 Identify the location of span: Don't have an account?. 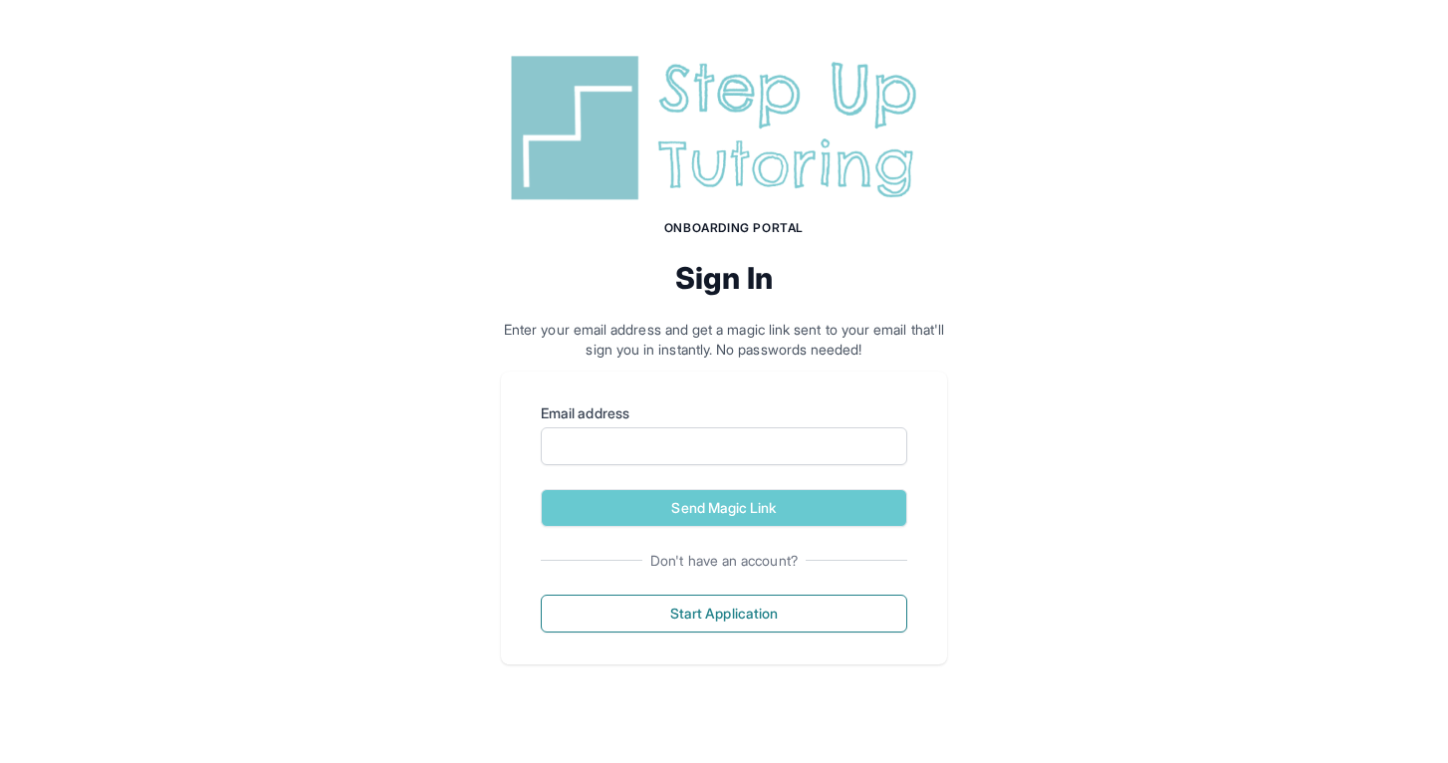
(724, 561).